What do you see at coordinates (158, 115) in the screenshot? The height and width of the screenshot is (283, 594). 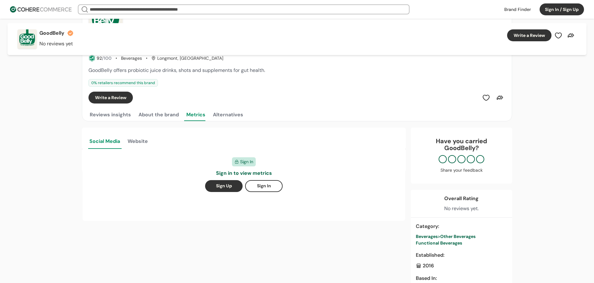 I see `button: About the brand` at bounding box center [158, 115].